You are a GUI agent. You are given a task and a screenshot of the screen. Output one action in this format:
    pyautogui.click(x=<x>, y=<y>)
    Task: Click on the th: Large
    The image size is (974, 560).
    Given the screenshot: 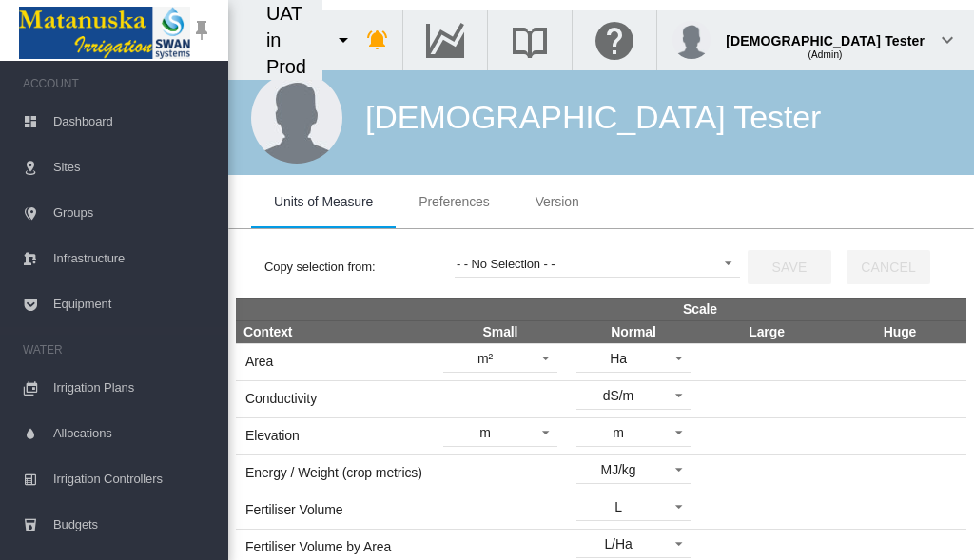 What is the action you would take?
    pyautogui.click(x=767, y=332)
    